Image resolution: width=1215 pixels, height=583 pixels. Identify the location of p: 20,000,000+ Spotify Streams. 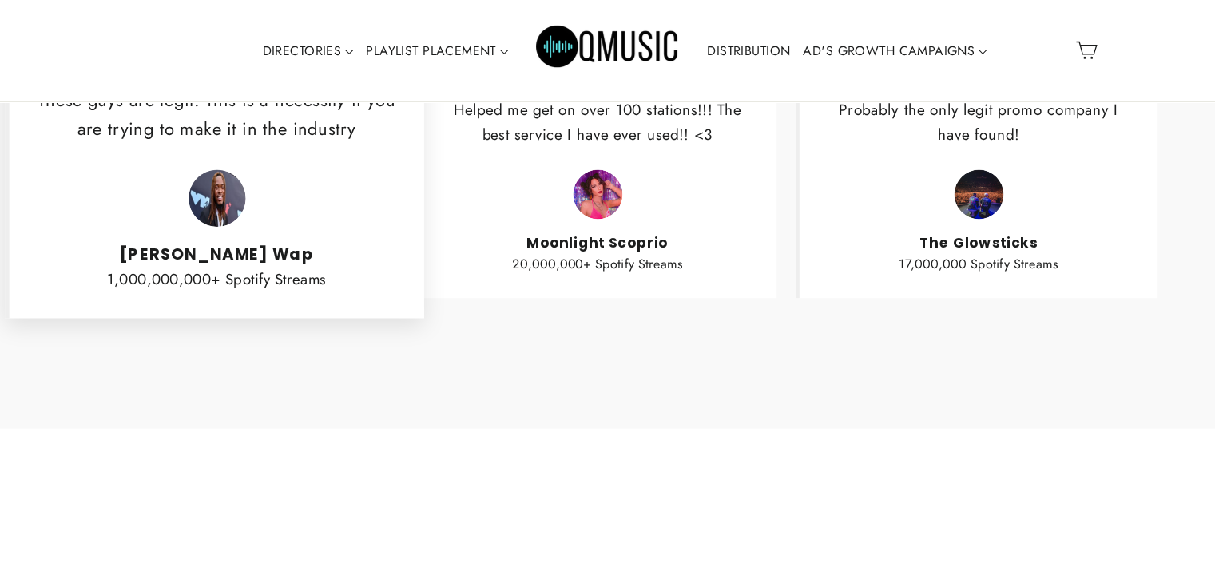
(597, 265).